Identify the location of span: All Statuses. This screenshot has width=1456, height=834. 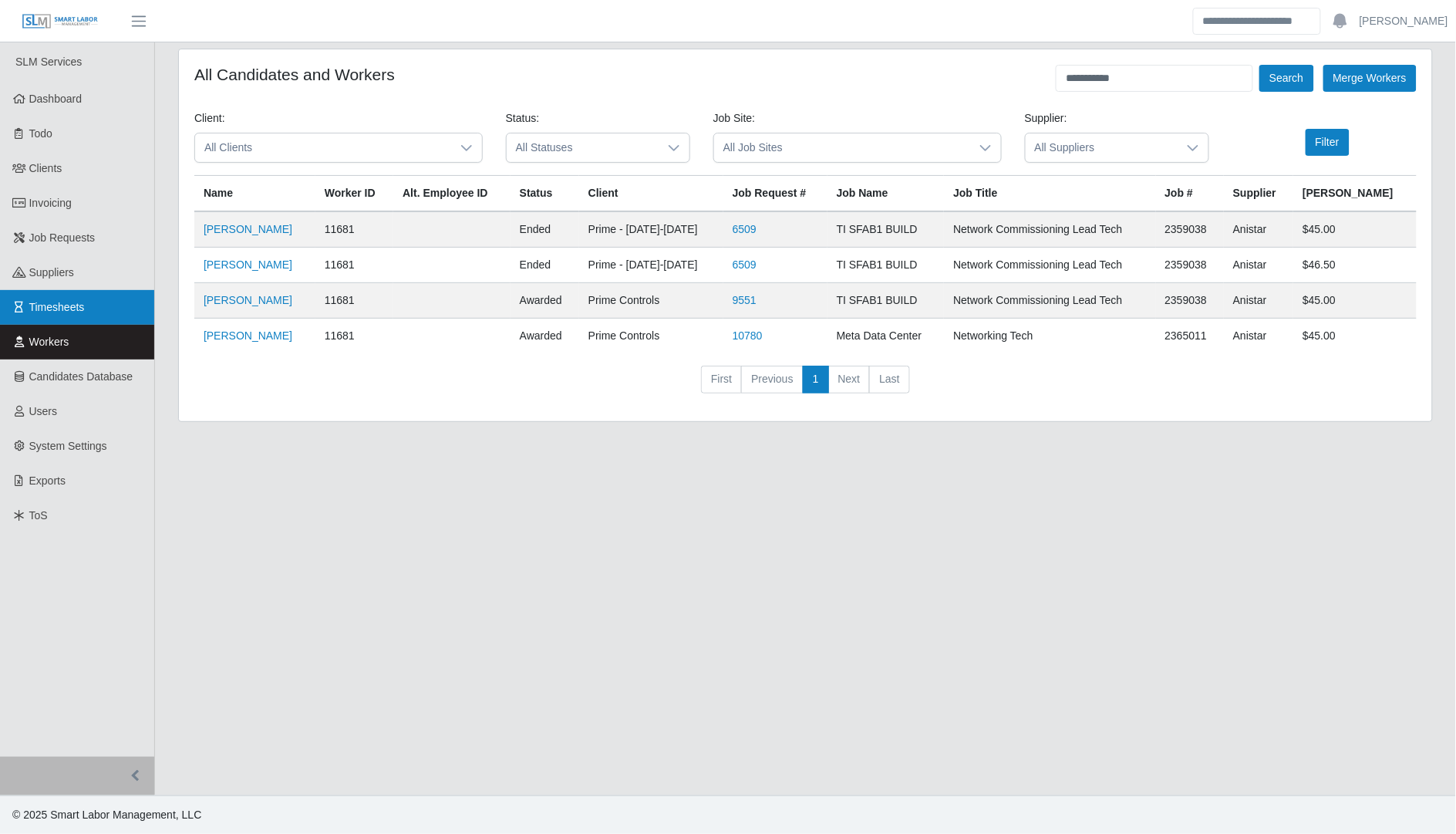
(583, 147).